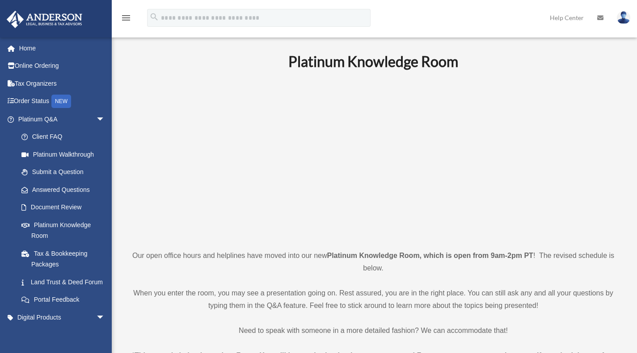 This screenshot has width=637, height=353. I want to click on a: Submit a Question, so click(65, 172).